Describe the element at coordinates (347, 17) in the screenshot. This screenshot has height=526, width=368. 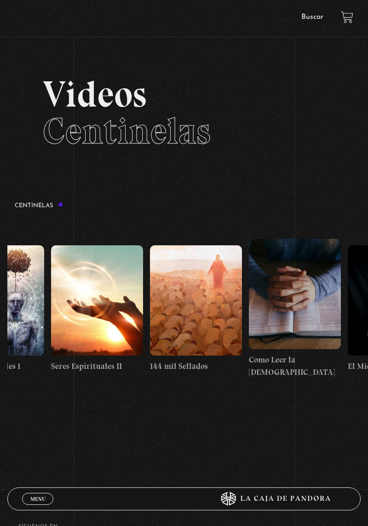
I see `a: View your shopping cart` at that location.